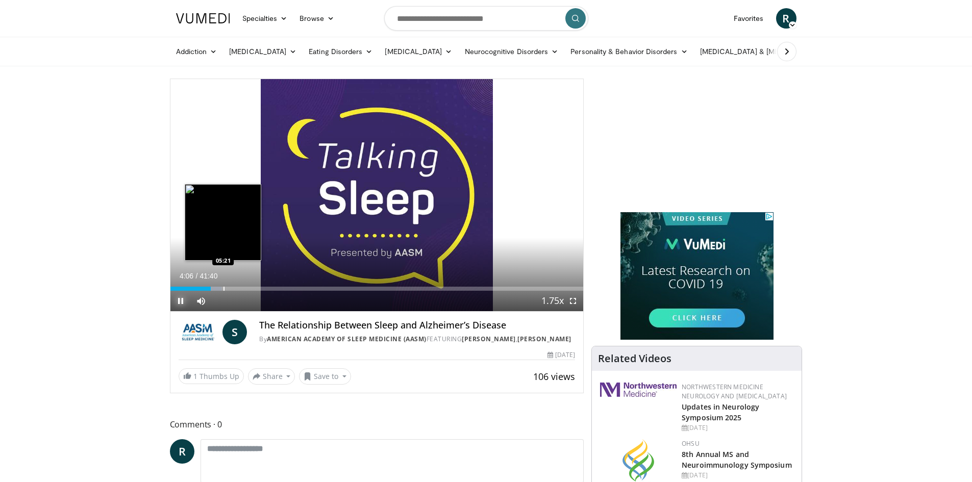 The height and width of the screenshot is (482, 972). I want to click on img: 2a462fb6-9365-492a-ac79-3166a6f924d8.png.150x105_q85_autocrop_double_scale_upscale_version-0.2.jpg, so click(638, 390).